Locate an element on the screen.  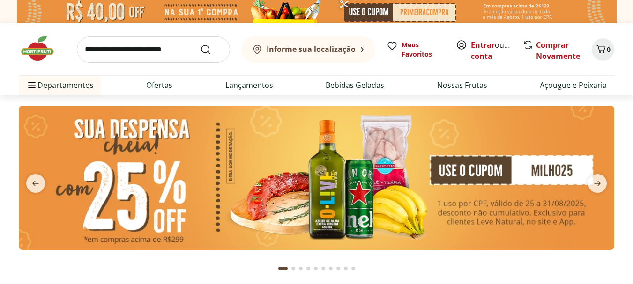
a: Bebidas Geladas is located at coordinates (355, 85).